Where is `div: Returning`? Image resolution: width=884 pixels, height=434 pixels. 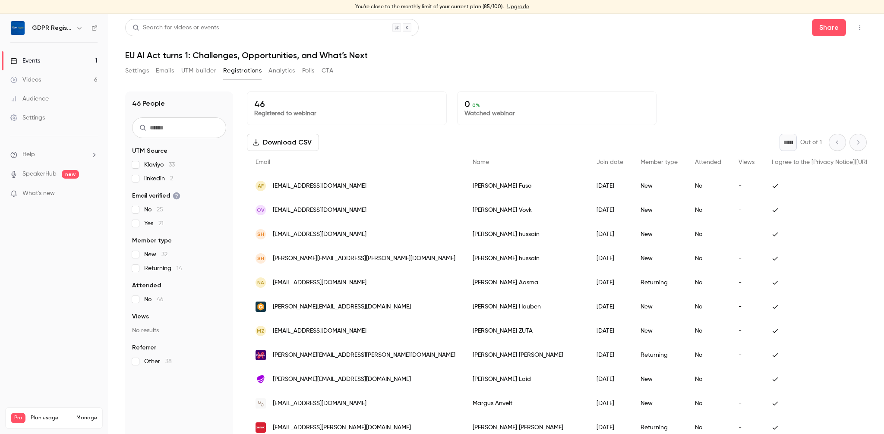 div: Returning is located at coordinates (659, 283).